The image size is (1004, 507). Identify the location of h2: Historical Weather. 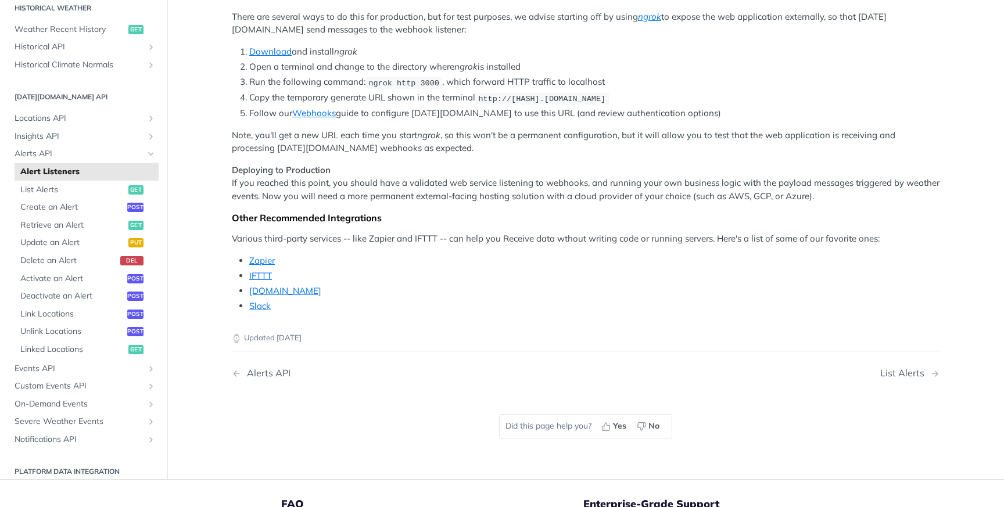
(84, 8).